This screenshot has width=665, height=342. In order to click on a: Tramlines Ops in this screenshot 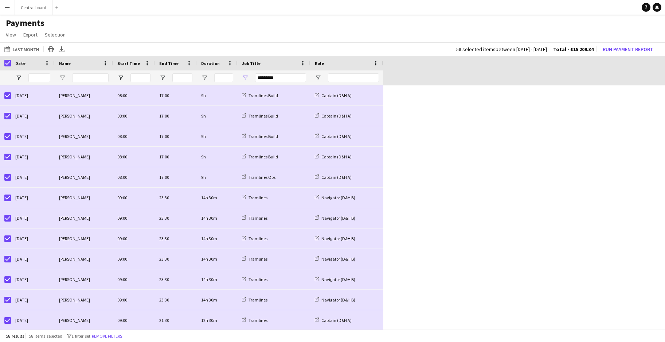, I will do `click(259, 177)`.